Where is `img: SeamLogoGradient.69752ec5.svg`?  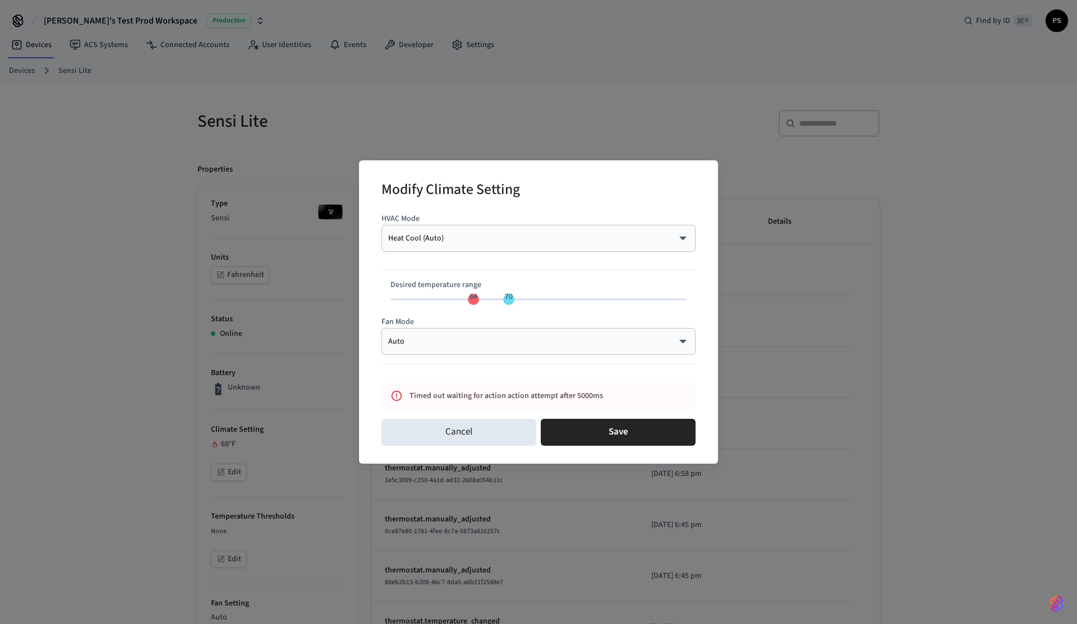
img: SeamLogoGradient.69752ec5.svg is located at coordinates (1057, 604).